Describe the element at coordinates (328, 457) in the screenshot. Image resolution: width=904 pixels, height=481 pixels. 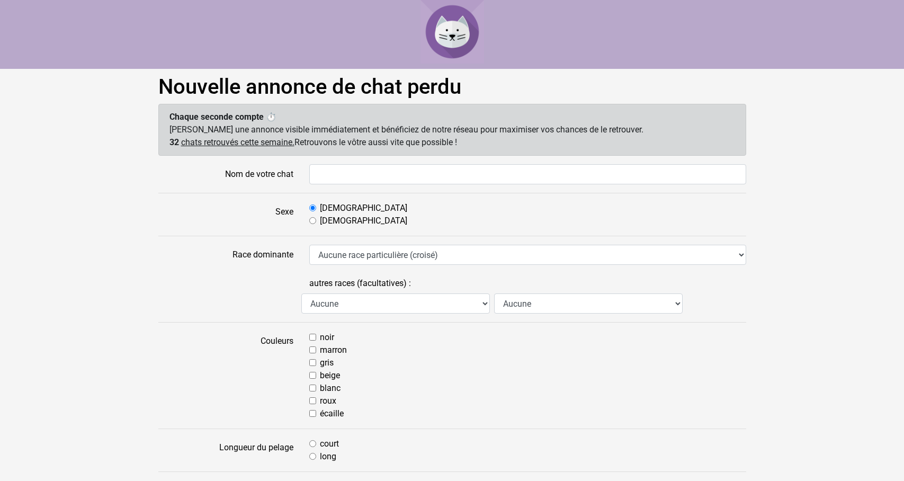
I see `label: long` at that location.